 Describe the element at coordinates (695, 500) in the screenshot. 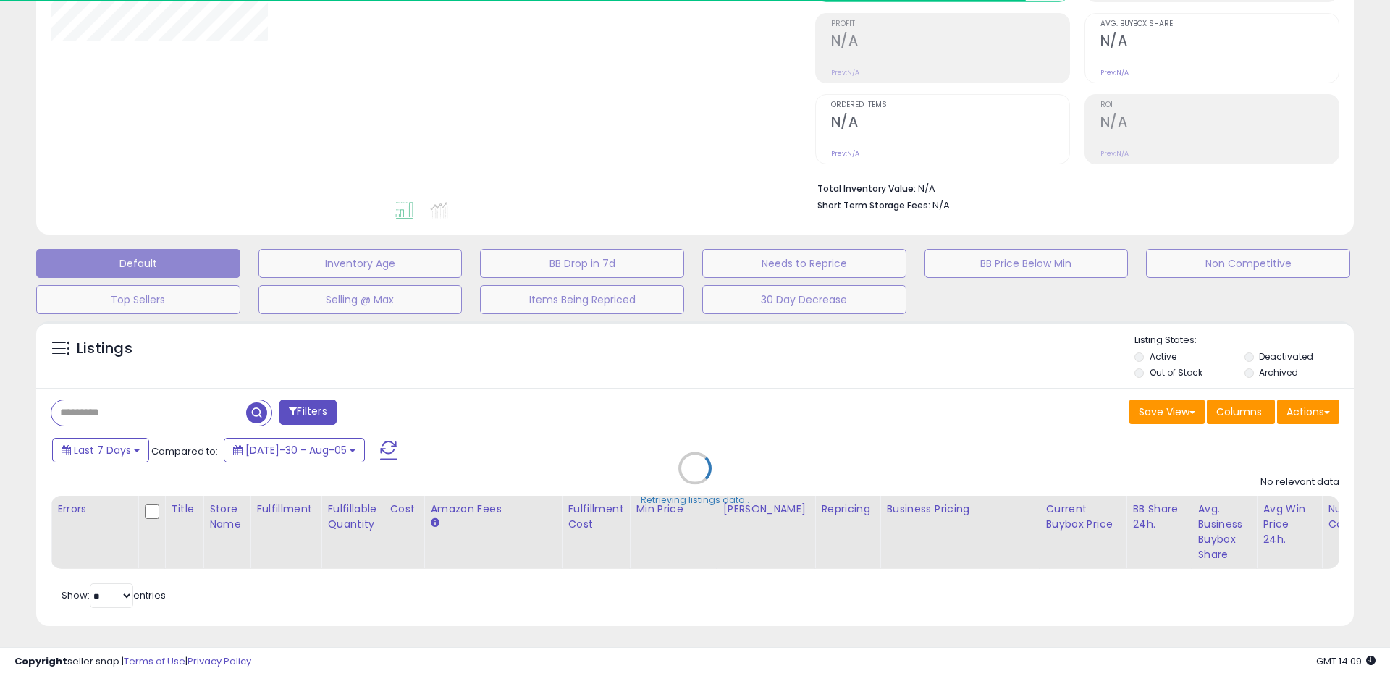

I see `div: Retrieving listings data..` at that location.